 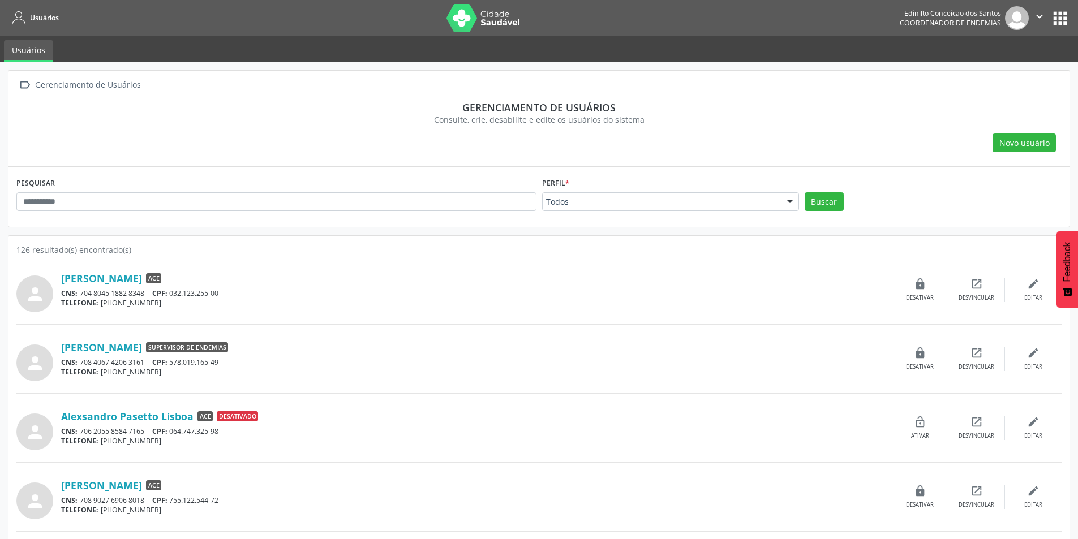 I want to click on button: apps, so click(x=1059, y=18).